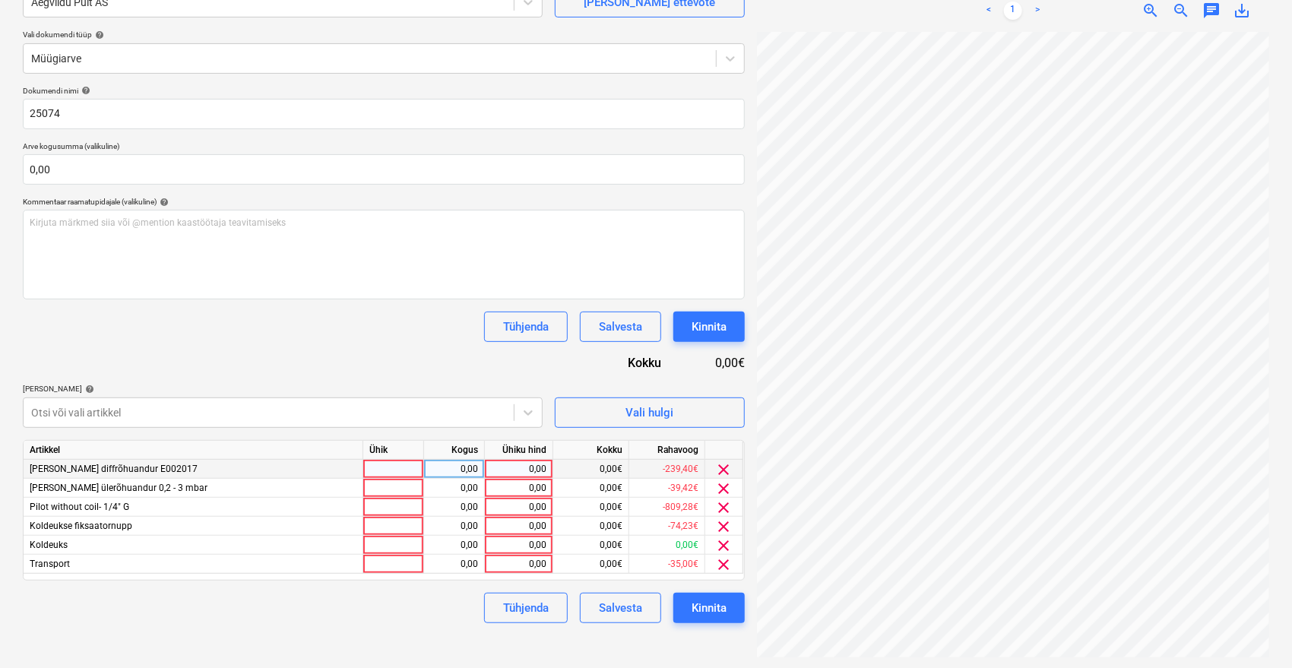 This screenshot has width=1292, height=668. I want to click on p: Arve kogusumma (valikuline), so click(384, 147).